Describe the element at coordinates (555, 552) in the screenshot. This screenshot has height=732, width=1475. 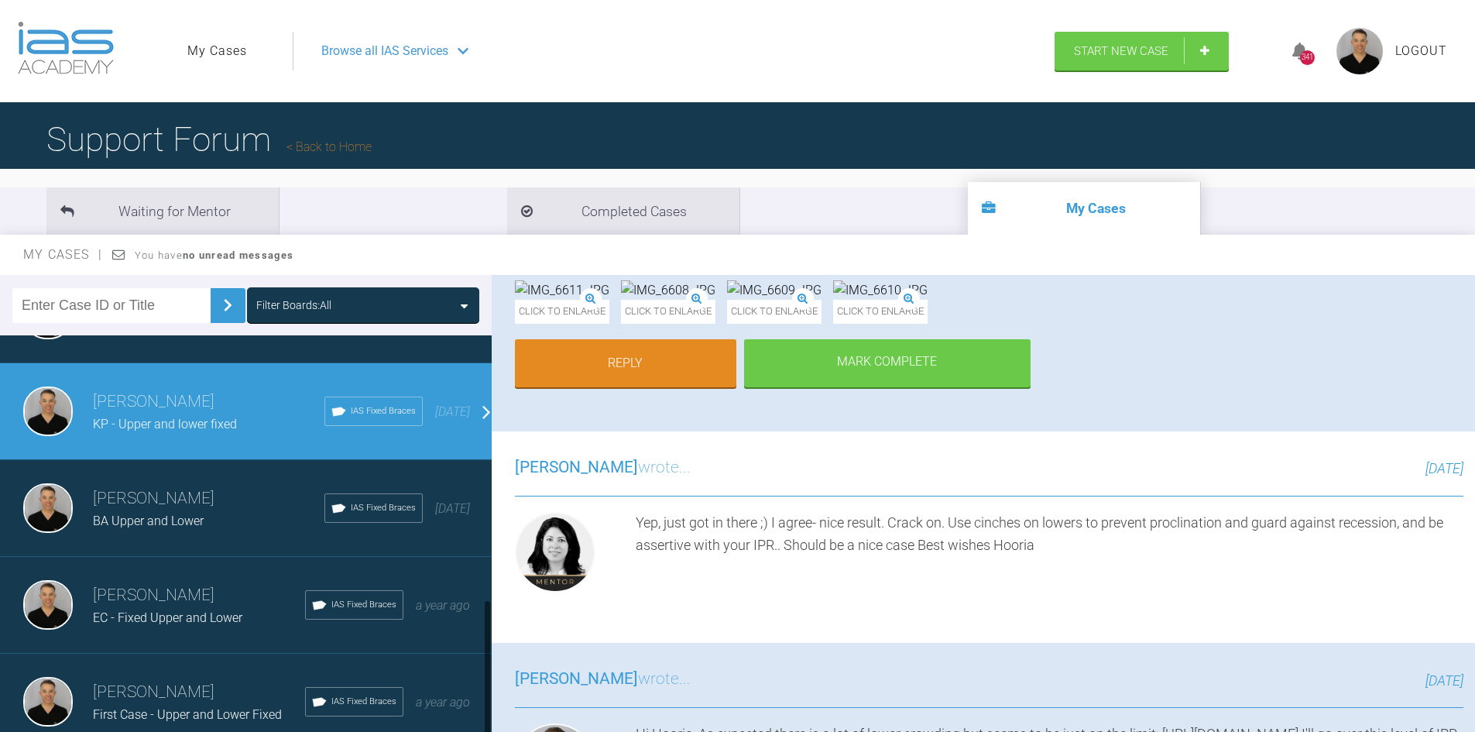
I see `img: Hooria Olsen` at that location.